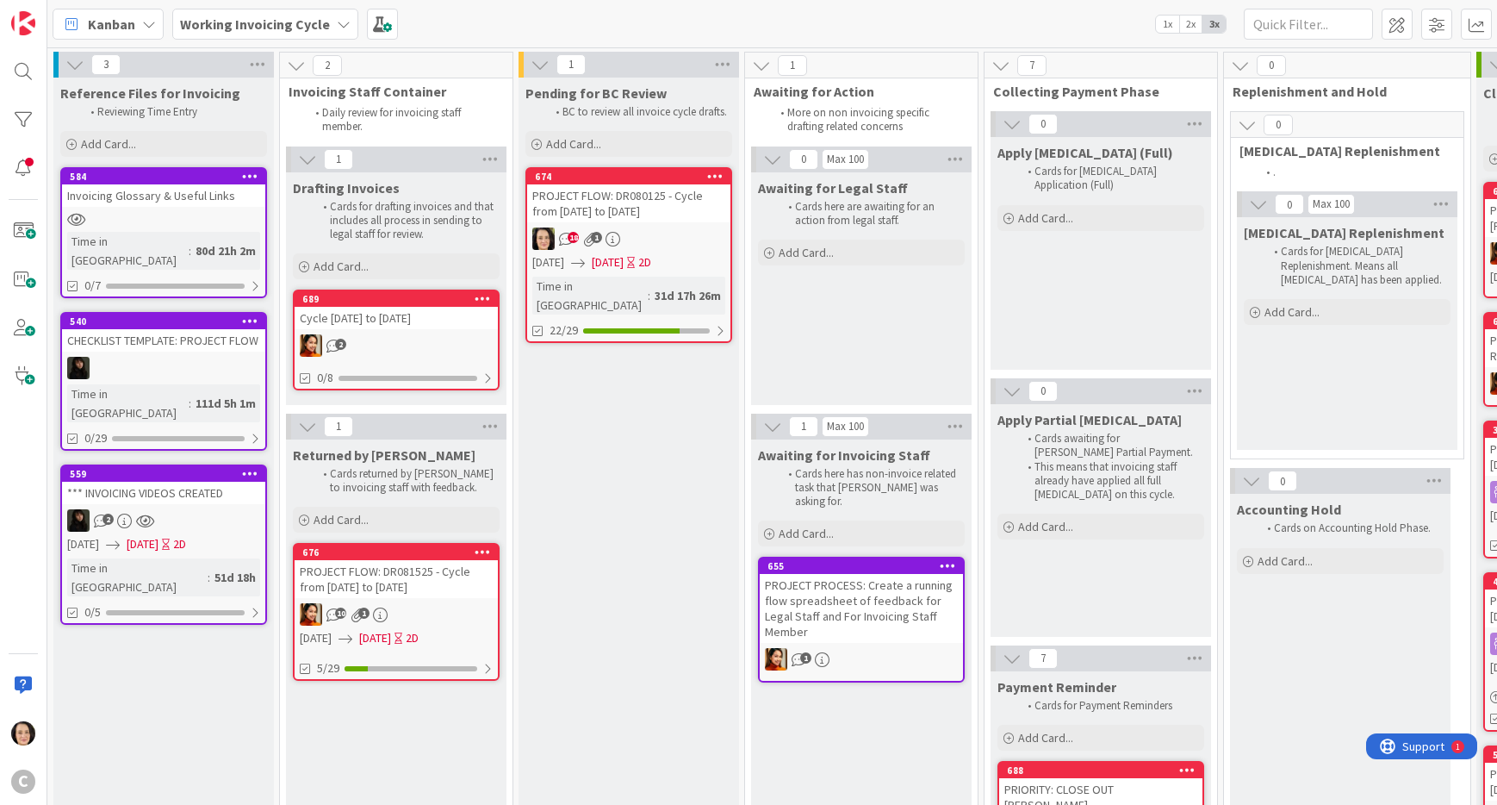 This screenshot has height=805, width=1497. What do you see at coordinates (861, 600) in the screenshot?
I see `div: 655PROJECT PROCESS: Create a running flow spreadsheet of feedback for Legal Staff and For Invoici...` at bounding box center [861, 600].